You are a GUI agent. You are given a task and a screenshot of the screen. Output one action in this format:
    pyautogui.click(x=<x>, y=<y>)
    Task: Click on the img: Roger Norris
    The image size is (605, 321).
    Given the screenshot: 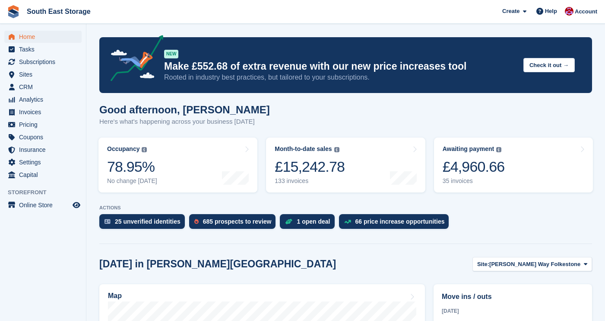 What is the action you would take?
    pyautogui.click(x=569, y=11)
    